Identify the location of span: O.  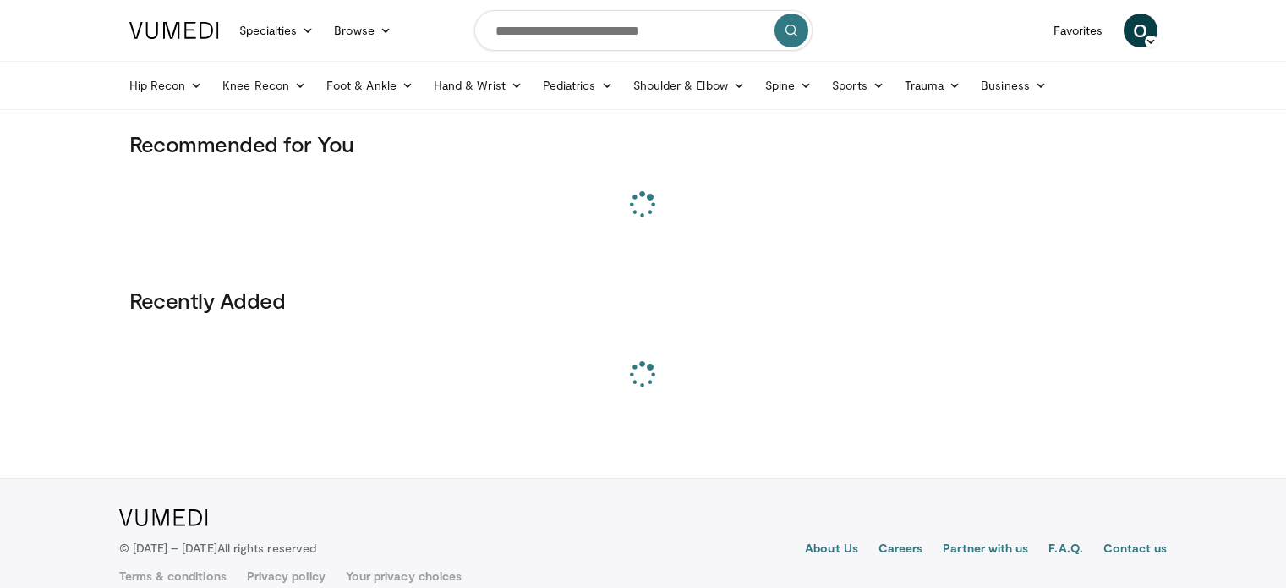
(1141, 30).